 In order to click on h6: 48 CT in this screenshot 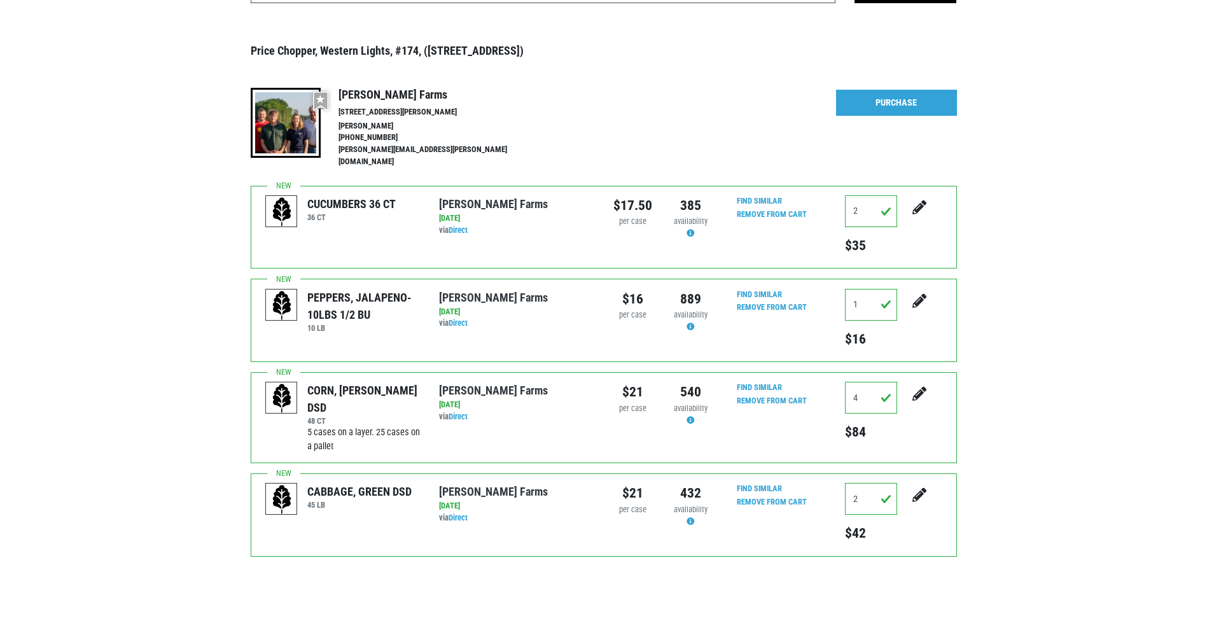, I will do `click(363, 421)`.